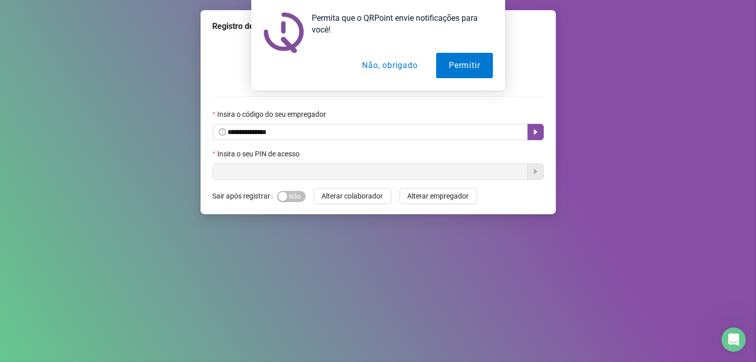 This screenshot has height=362, width=756. What do you see at coordinates (438, 196) in the screenshot?
I see `button: Alterar empregador` at bounding box center [438, 196].